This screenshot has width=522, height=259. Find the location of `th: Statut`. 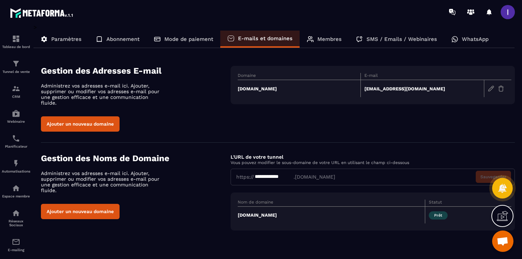

th: Statut is located at coordinates (459, 203).